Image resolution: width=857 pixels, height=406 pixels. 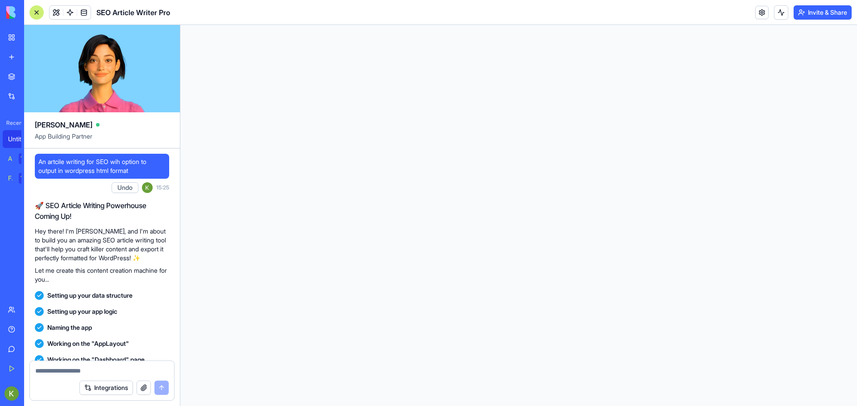 What do you see at coordinates (125, 188) in the screenshot?
I see `button: Undo` at bounding box center [125, 188].